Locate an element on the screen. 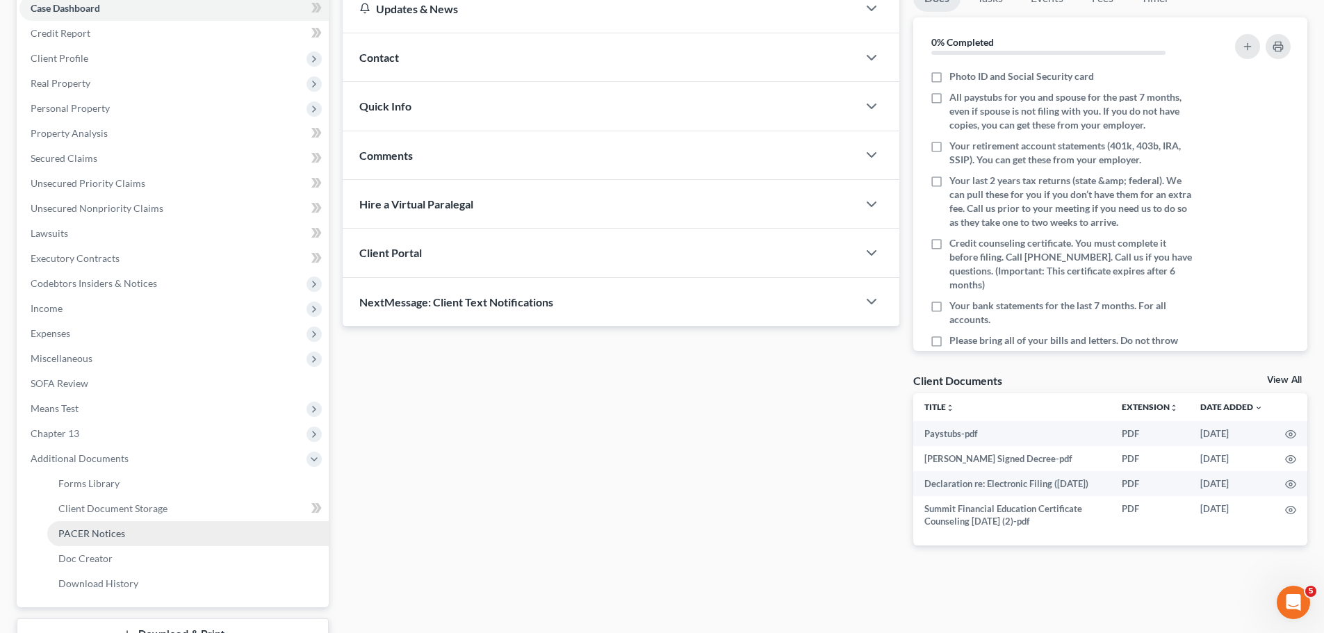 The image size is (1324, 633). a: Property Analysis is located at coordinates (174, 133).